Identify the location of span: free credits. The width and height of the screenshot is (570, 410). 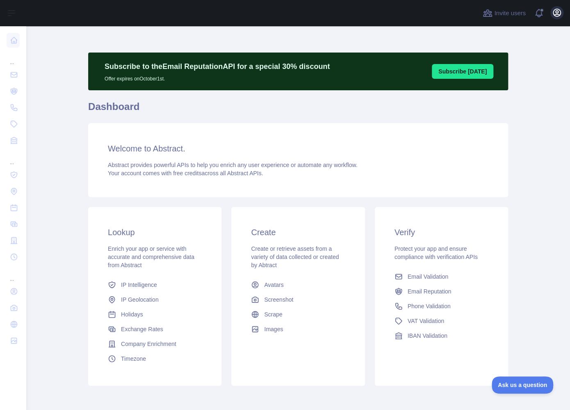
(187, 173).